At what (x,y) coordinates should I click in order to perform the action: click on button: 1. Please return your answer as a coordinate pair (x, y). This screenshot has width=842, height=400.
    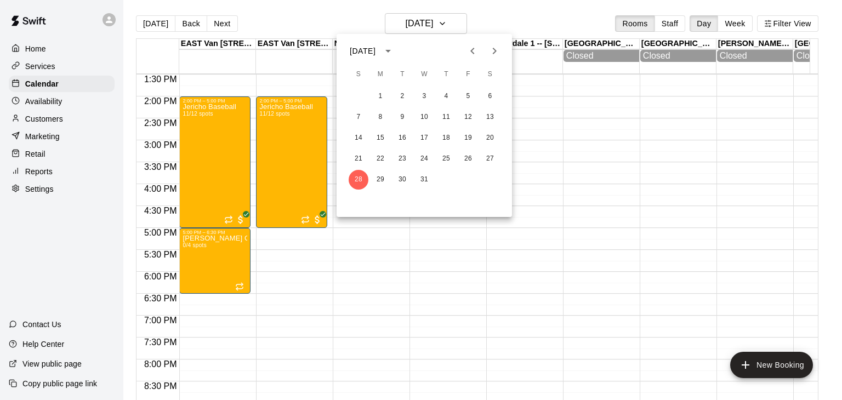
    Looking at the image, I should click on (381, 97).